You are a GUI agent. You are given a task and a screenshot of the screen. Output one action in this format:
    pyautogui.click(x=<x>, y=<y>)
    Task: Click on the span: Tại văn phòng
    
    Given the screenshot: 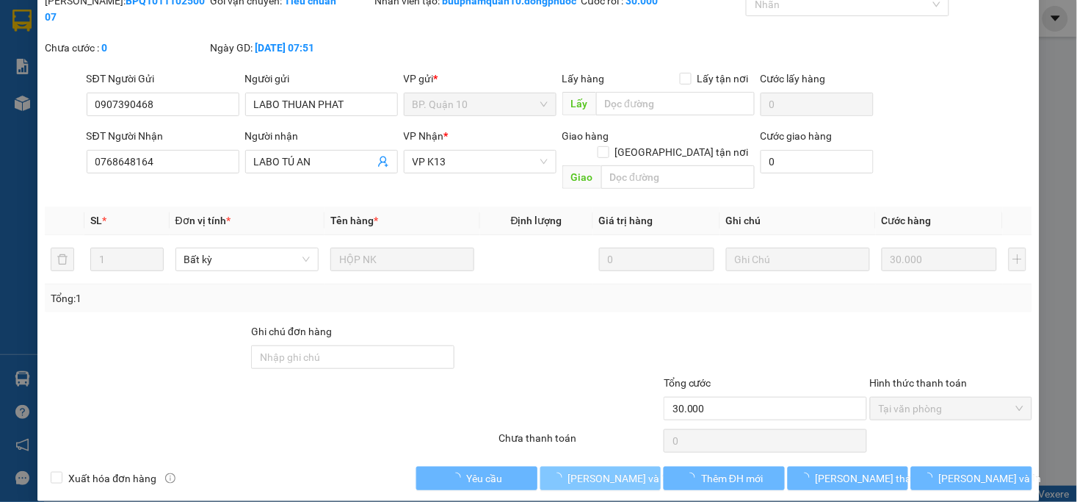 What is the action you would take?
    pyautogui.click(x=951, y=408)
    